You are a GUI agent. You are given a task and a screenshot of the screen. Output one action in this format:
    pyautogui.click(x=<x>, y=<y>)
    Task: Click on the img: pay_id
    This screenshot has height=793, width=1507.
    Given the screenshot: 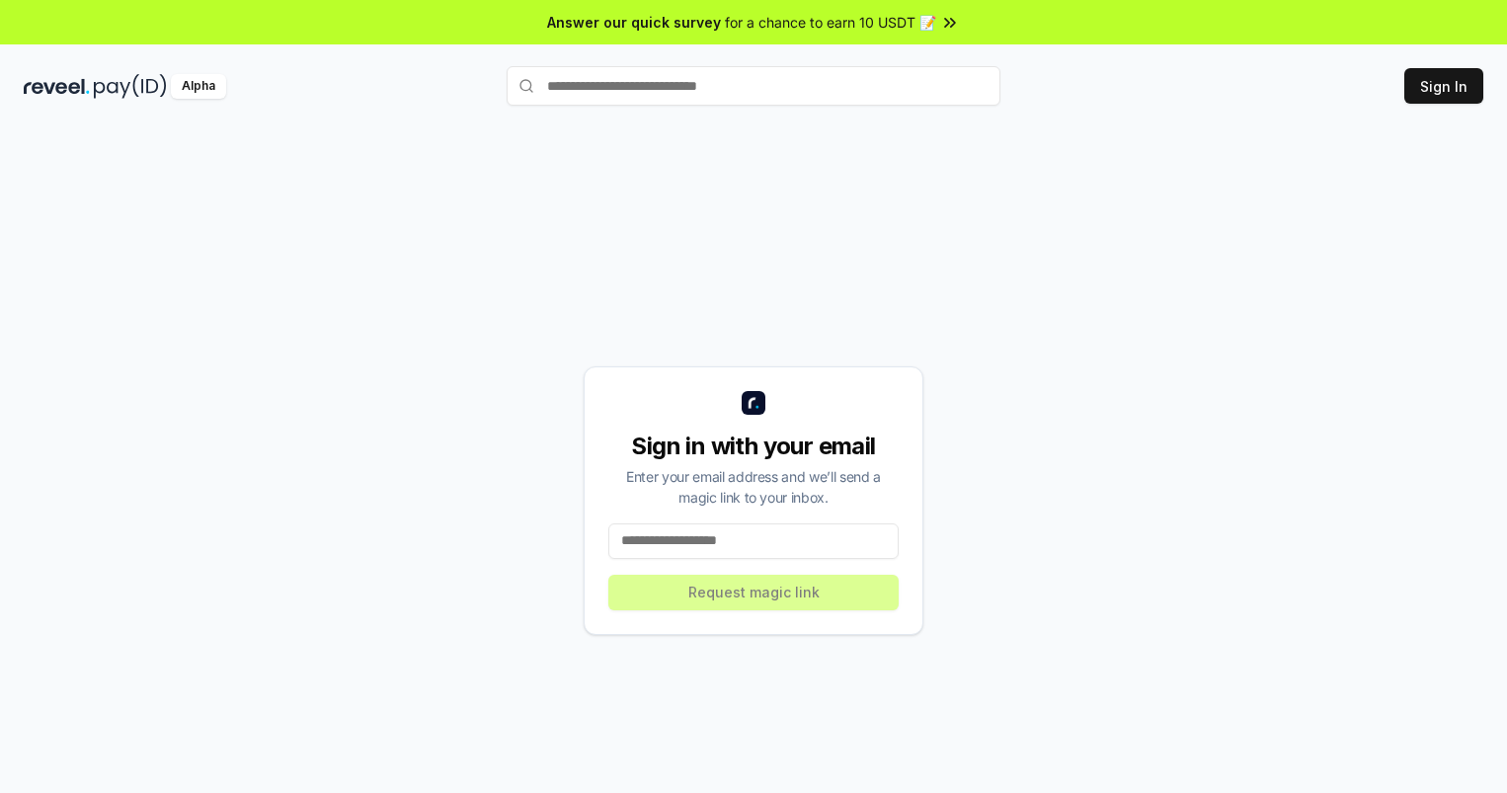 What is the action you would take?
    pyautogui.click(x=130, y=86)
    